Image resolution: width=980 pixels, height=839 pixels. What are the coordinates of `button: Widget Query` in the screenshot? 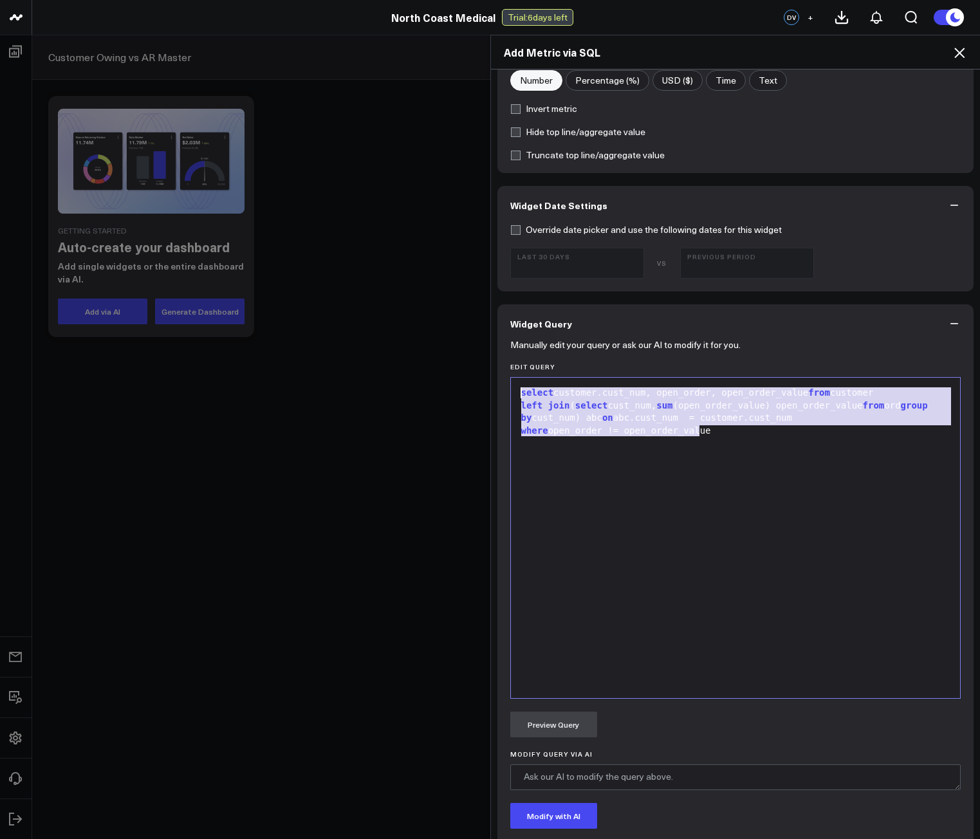 It's located at (735, 324).